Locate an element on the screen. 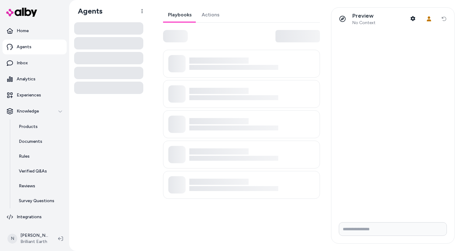  input: Write your prompt here is located at coordinates (393, 229).